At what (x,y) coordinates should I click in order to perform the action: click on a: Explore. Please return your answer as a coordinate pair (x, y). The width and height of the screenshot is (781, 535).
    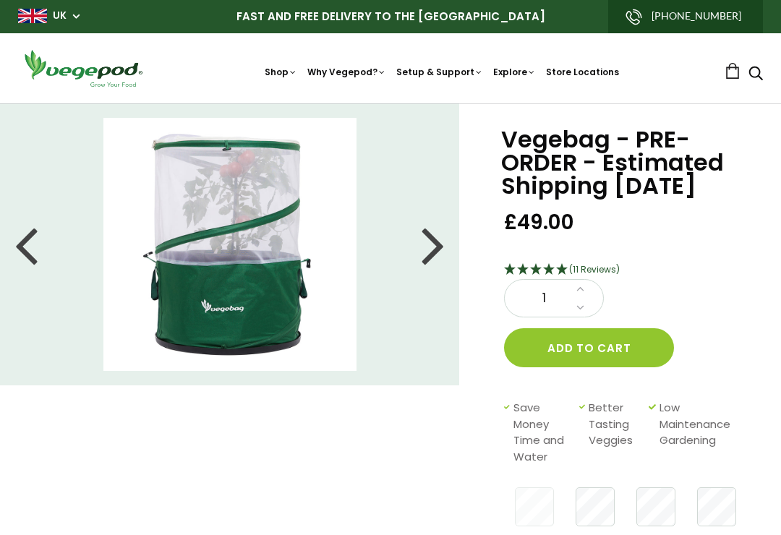
    Looking at the image, I should click on (514, 72).